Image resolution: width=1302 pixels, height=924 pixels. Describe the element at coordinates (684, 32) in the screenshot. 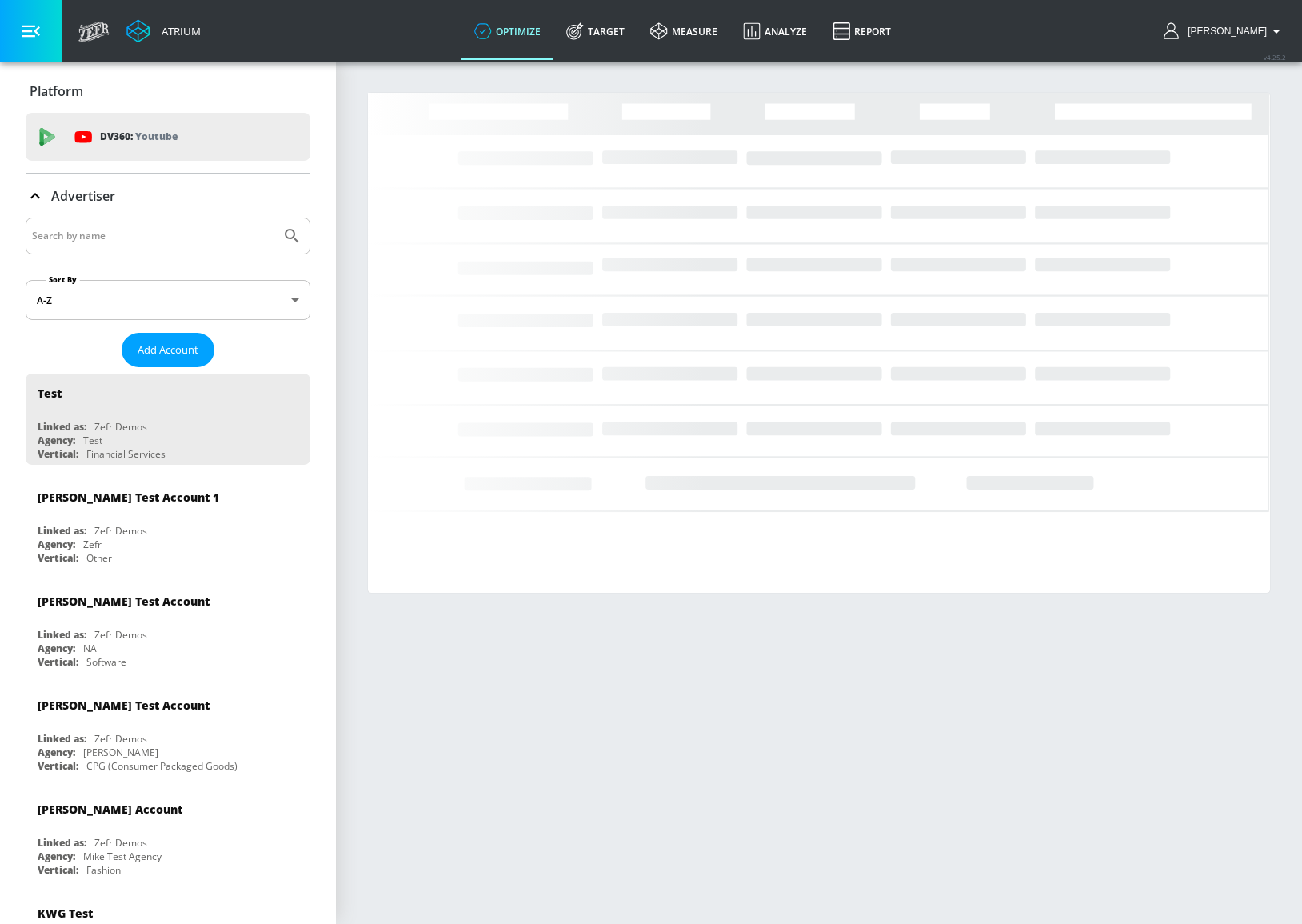

I see `a: measure` at that location.